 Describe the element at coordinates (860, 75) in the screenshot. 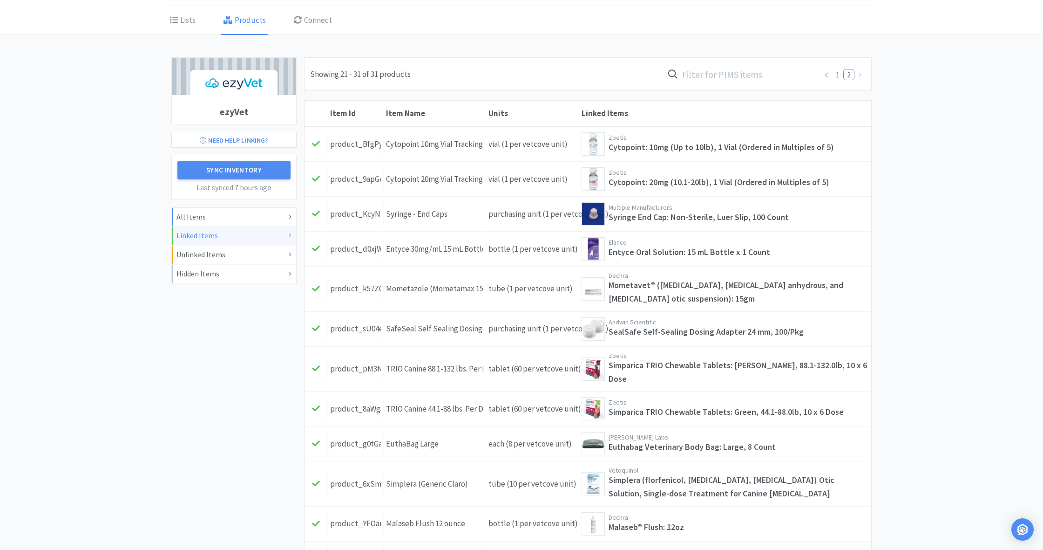

I see `i: icon: right` at that location.